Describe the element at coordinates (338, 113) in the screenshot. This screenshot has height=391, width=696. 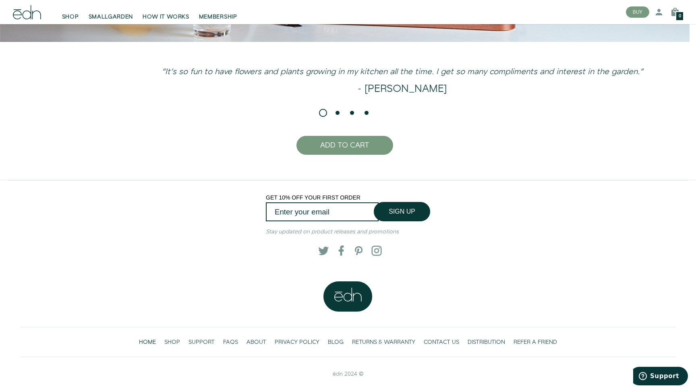
I see `li: Page dot 2` at that location.